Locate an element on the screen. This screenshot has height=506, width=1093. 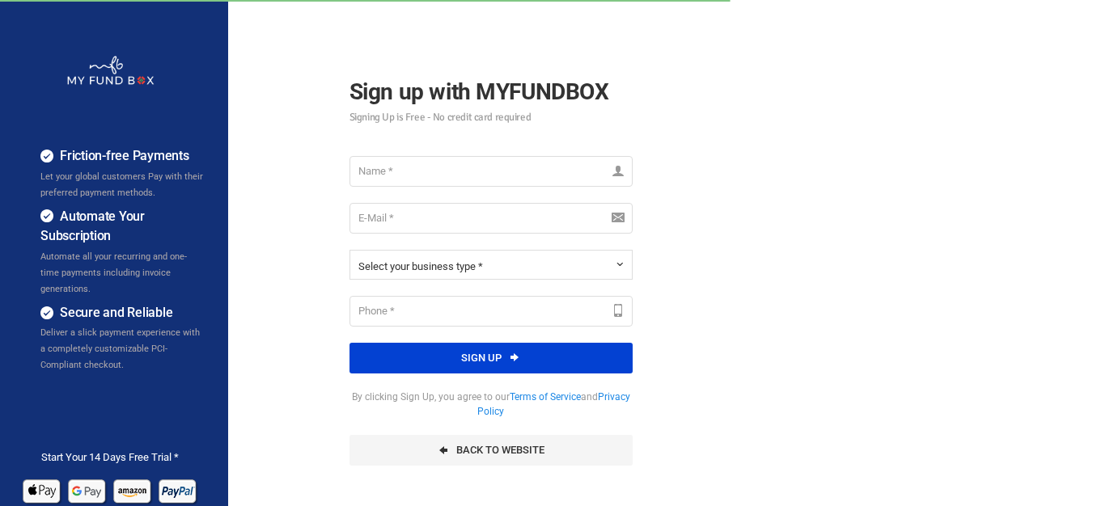
span: By clicking Sign Up, you agree to our and is located at coordinates (491, 404).